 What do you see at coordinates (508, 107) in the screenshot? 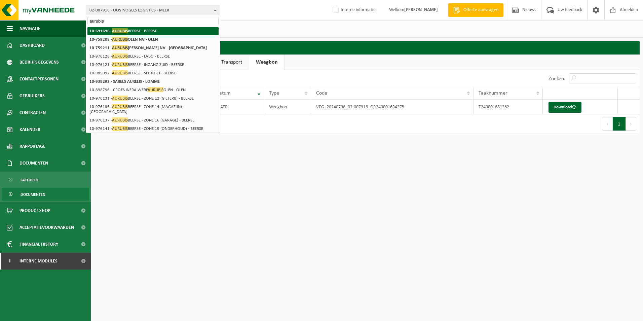
I see `td: T240001881362` at bounding box center [508, 107].